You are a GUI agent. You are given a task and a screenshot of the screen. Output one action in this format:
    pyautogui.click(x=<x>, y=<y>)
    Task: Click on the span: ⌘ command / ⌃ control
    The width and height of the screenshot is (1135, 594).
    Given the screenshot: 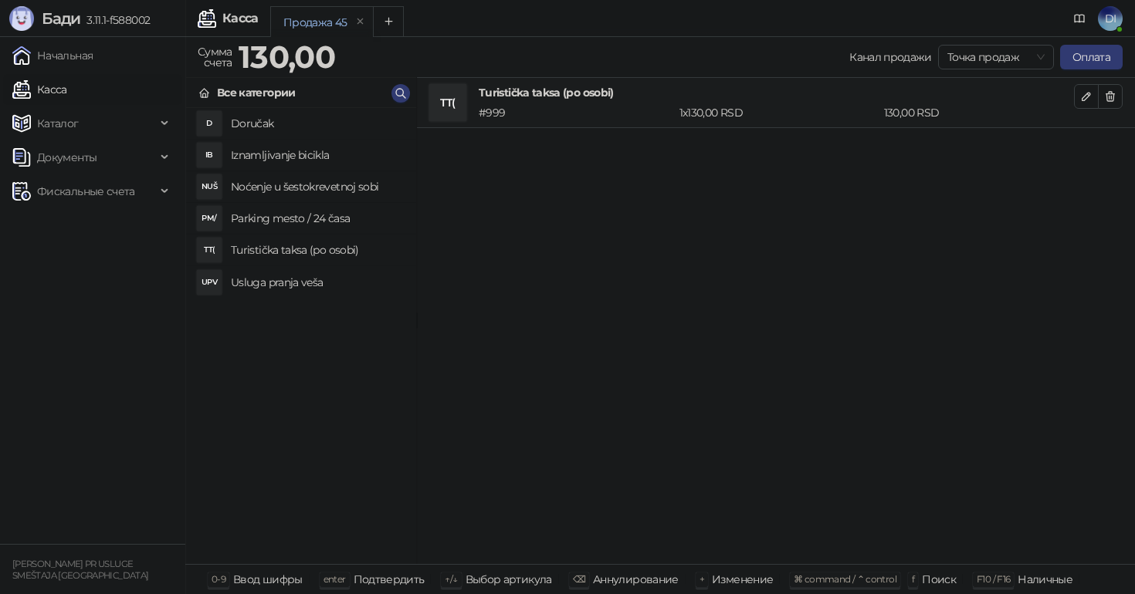 What is the action you would take?
    pyautogui.click(x=845, y=579)
    